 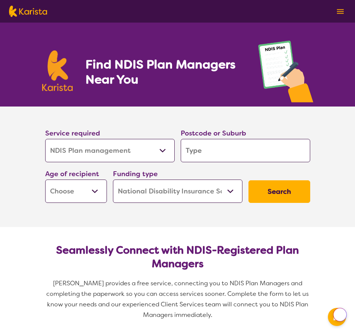 What do you see at coordinates (285, 73) in the screenshot?
I see `img: plan-management` at bounding box center [285, 73].